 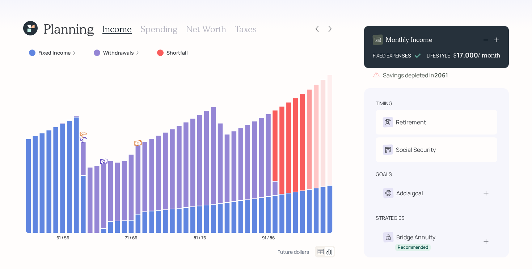 I want to click on label: Fixed Income, so click(x=54, y=53).